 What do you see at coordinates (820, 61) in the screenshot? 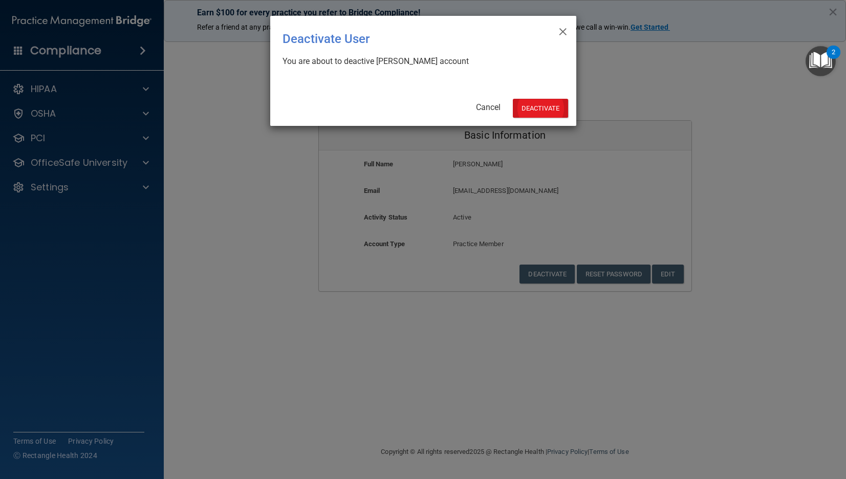
I see `button: Open Resource Center, 2 new notifications` at bounding box center [820, 61].